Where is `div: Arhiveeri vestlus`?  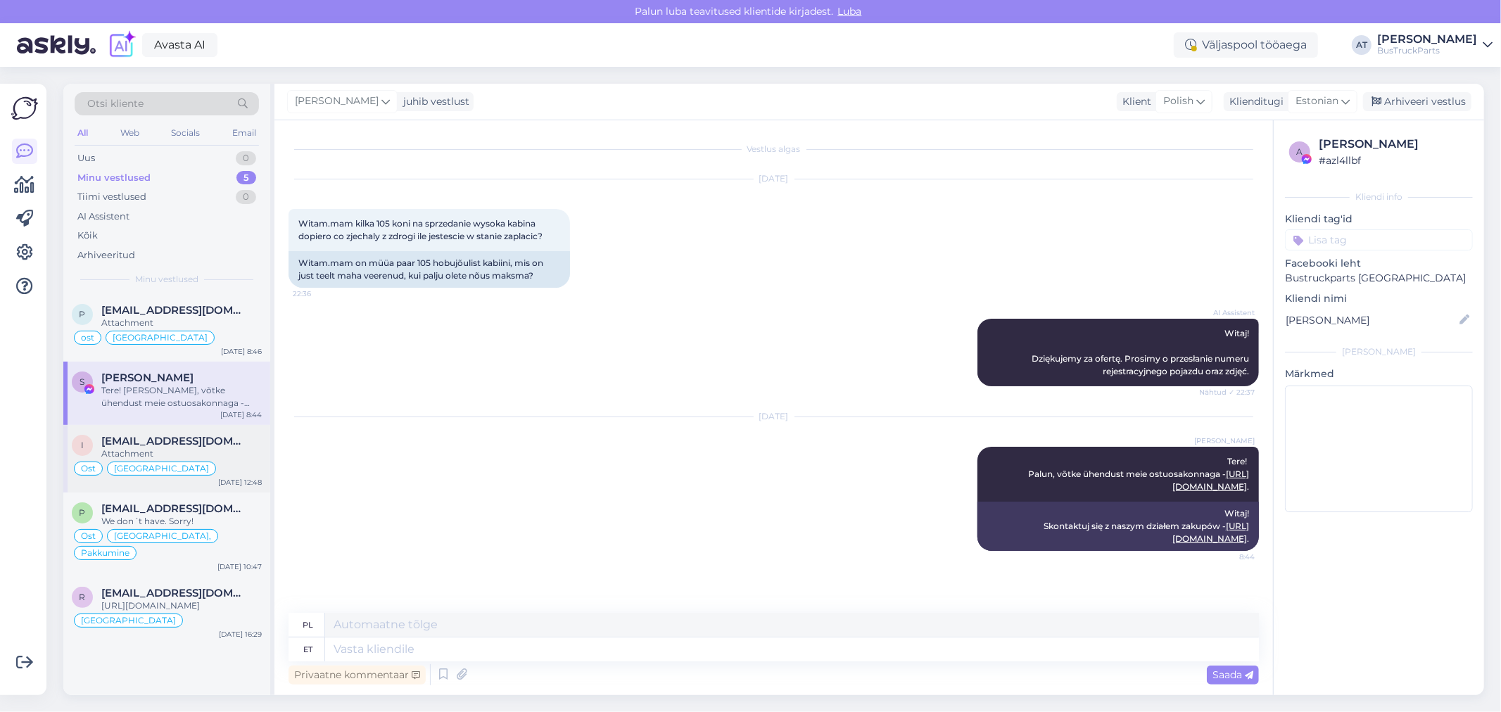
div: Arhiveeri vestlus is located at coordinates (1417, 101).